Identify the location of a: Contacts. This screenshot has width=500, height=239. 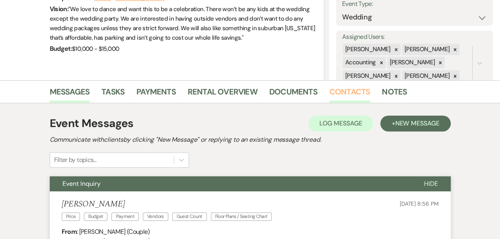
(350, 94).